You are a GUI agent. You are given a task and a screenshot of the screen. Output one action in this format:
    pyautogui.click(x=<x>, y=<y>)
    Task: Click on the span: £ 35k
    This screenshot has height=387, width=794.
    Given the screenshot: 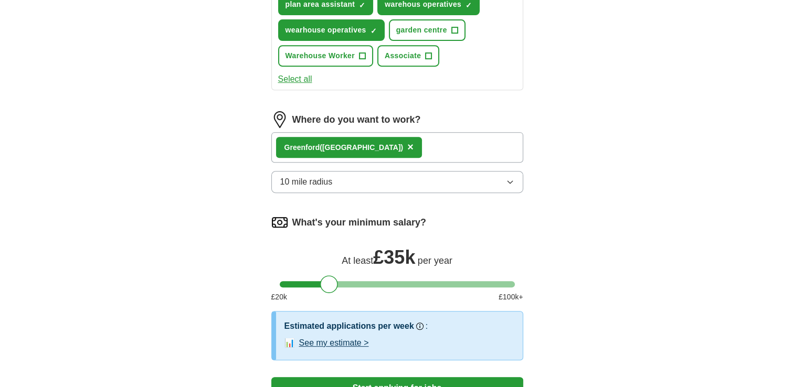 What is the action you would take?
    pyautogui.click(x=394, y=257)
    